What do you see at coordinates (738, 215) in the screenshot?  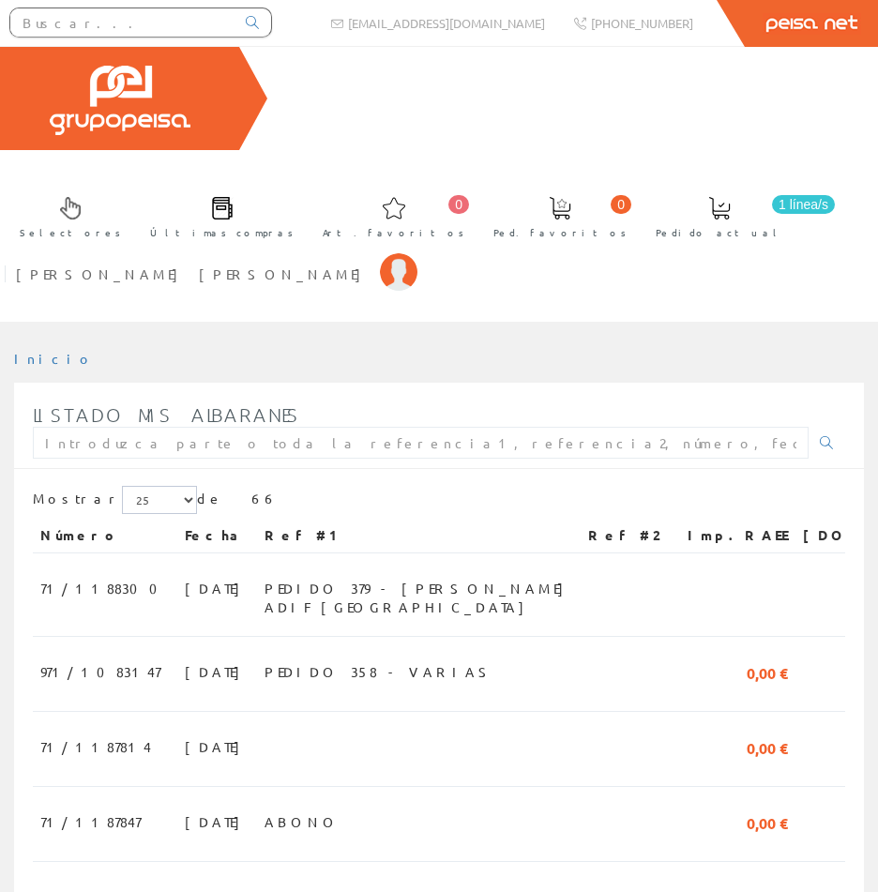 I see `a: 1 línea/s Pedido actual` at bounding box center [738, 215].